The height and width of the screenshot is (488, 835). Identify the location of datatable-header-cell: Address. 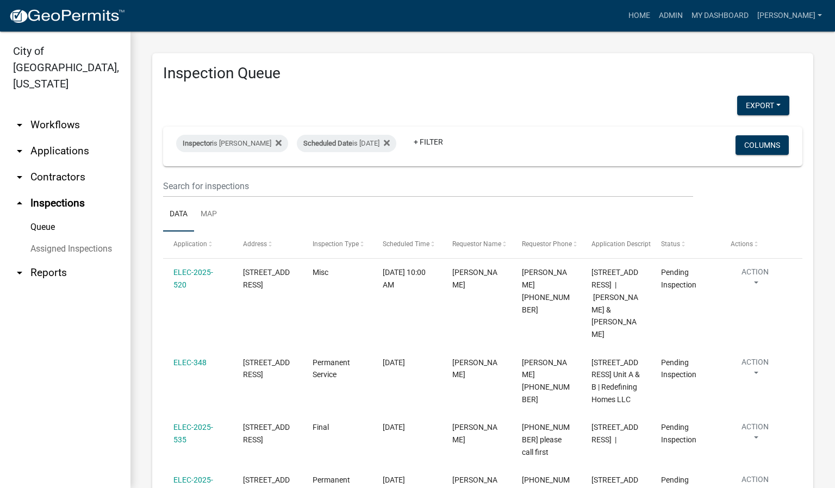
(268, 245).